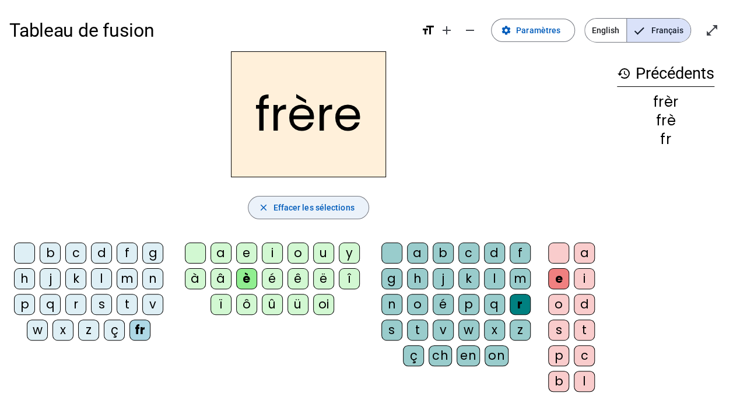  What do you see at coordinates (606, 30) in the screenshot?
I see `span: English` at bounding box center [606, 30].